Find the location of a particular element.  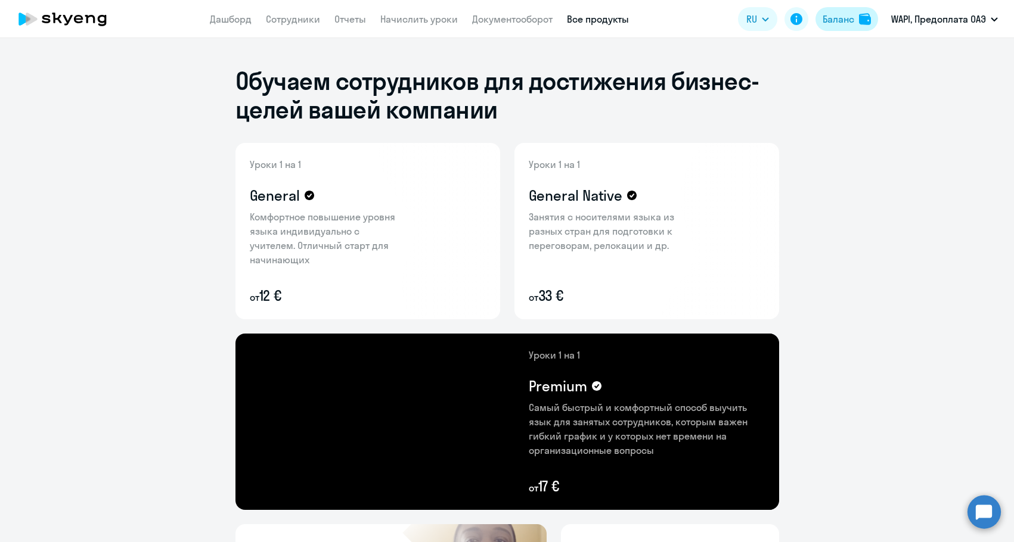

p: 33 € is located at coordinates (606, 296).